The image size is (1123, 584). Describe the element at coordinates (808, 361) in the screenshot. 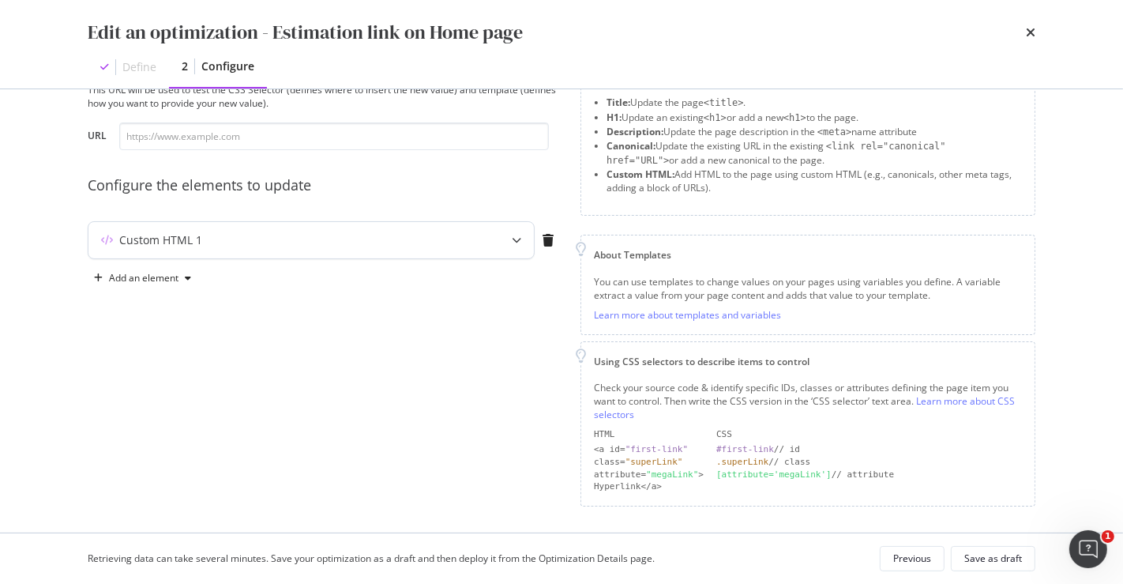

I see `div: Using CSS selectors to describe items to control` at that location.